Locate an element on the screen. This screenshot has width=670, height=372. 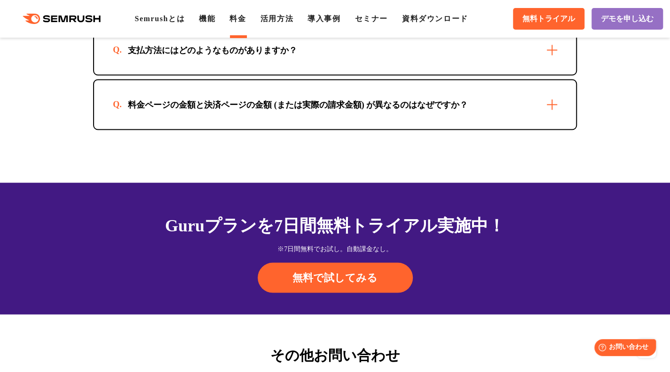
a: 無料トライアル is located at coordinates (549, 19).